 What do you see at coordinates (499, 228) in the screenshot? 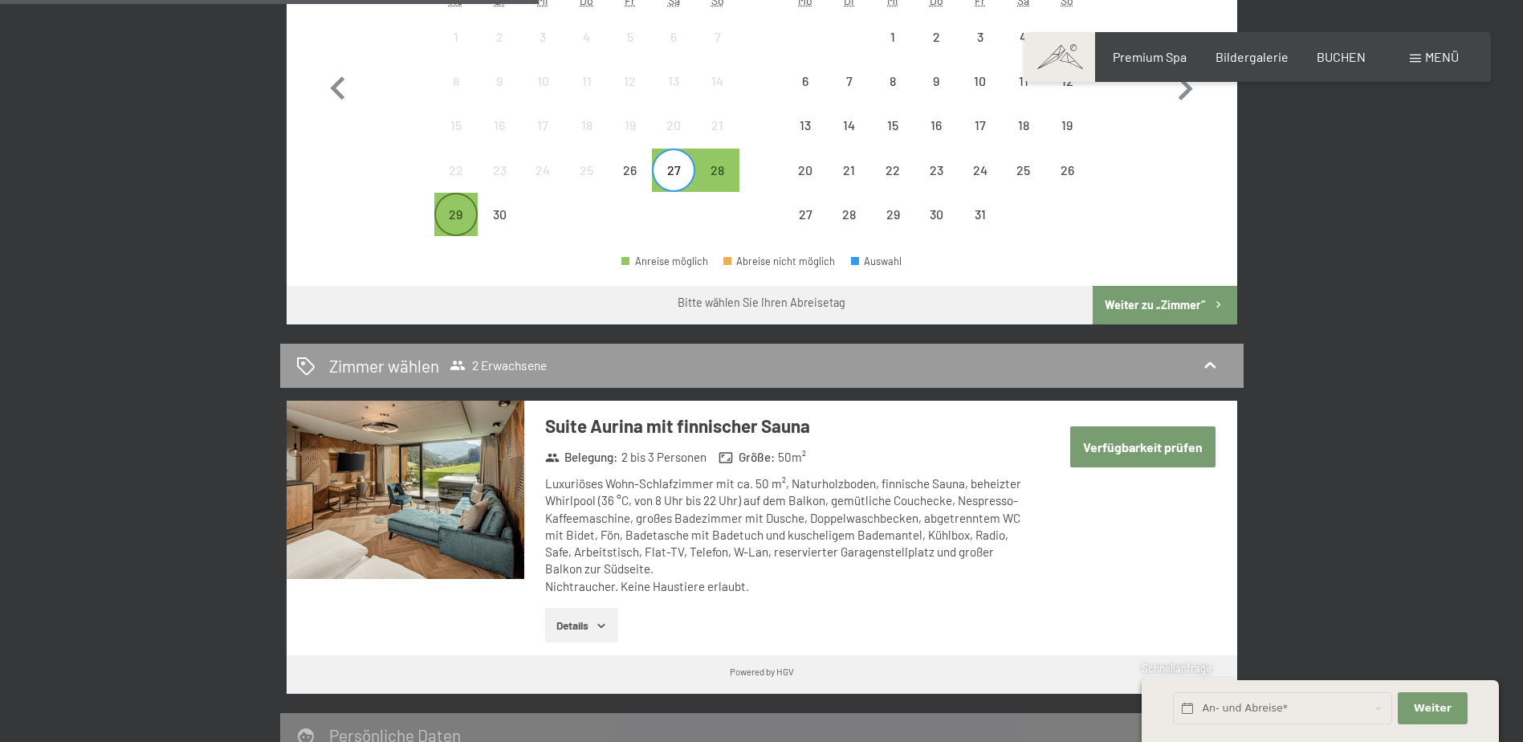
I see `div: 30` at bounding box center [499, 228].